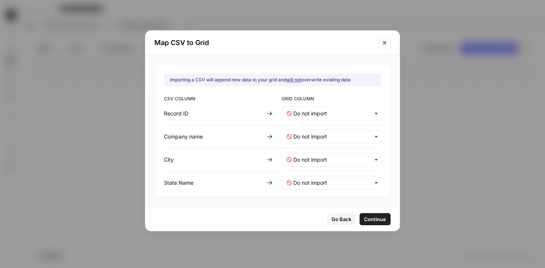 This screenshot has width=545, height=268. I want to click on h2: Map CSV to Grid, so click(264, 43).